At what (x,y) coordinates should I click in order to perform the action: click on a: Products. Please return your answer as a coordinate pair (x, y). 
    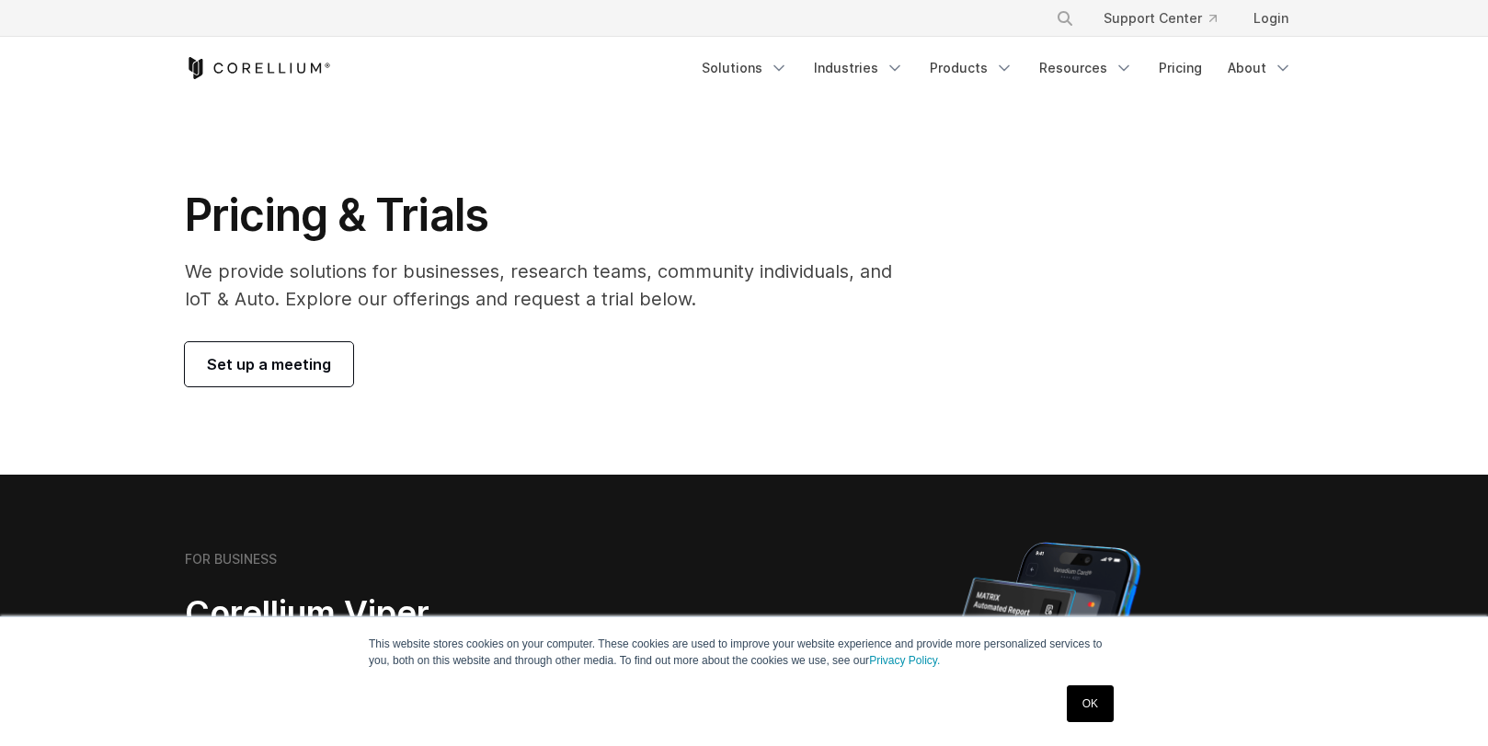
    Looking at the image, I should click on (971, 68).